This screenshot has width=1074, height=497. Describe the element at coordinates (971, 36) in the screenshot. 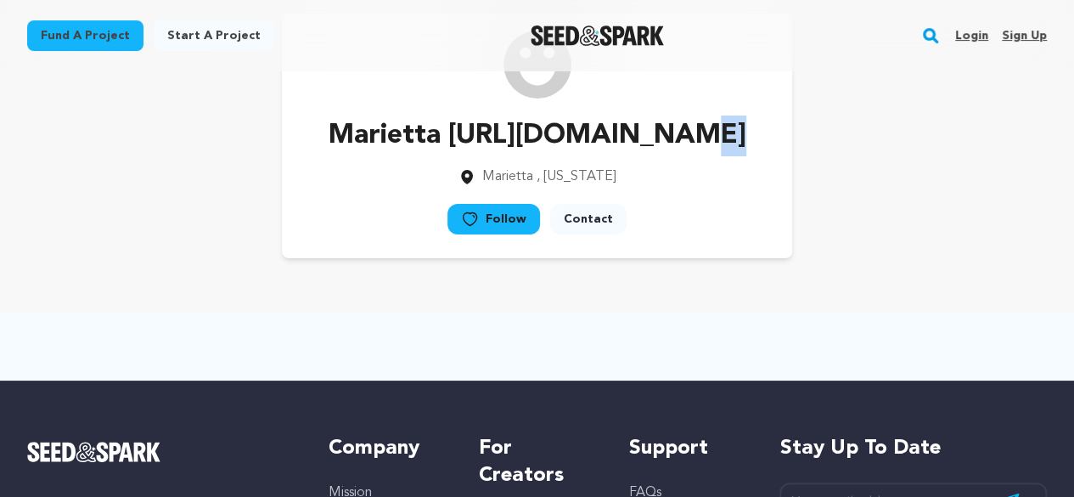

I see `a: Login` at that location.